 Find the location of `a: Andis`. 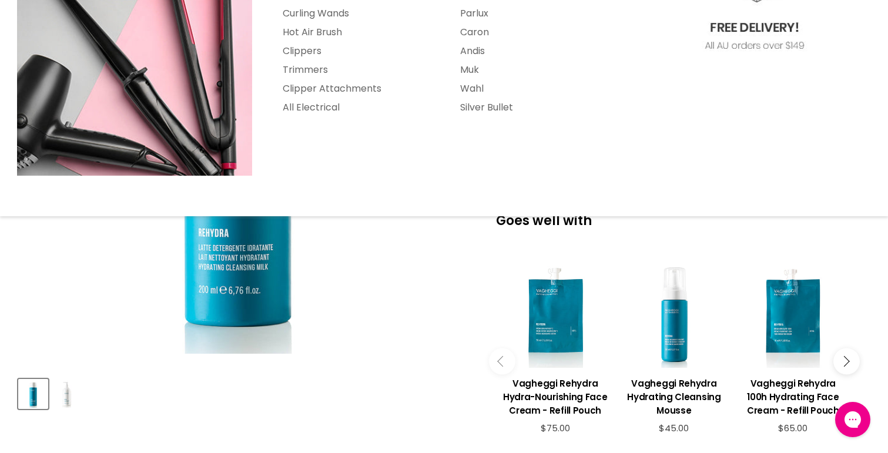

a: Andis is located at coordinates (533, 51).